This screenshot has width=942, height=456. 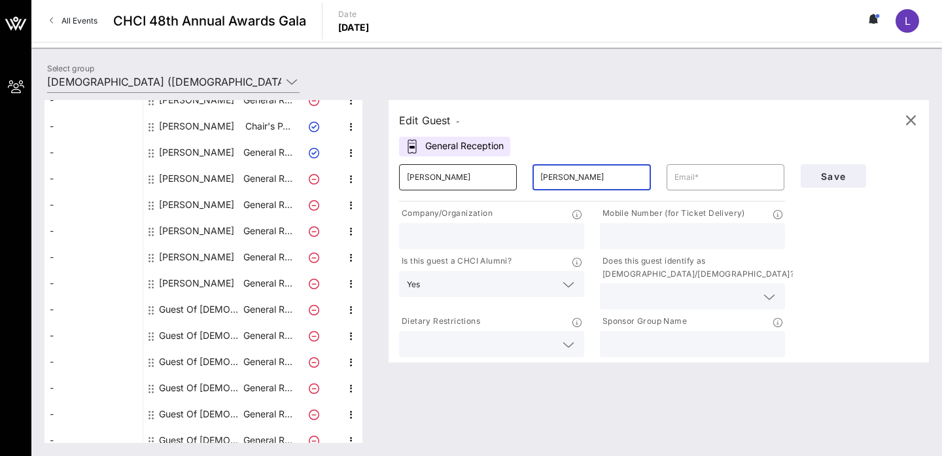 I want to click on span: L, so click(x=907, y=21).